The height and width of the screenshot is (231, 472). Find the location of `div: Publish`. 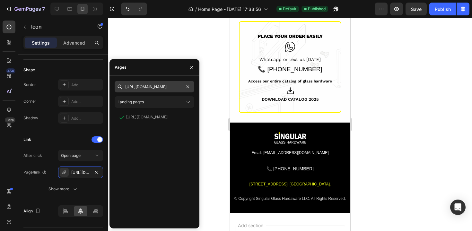

div: Publish is located at coordinates (443, 9).